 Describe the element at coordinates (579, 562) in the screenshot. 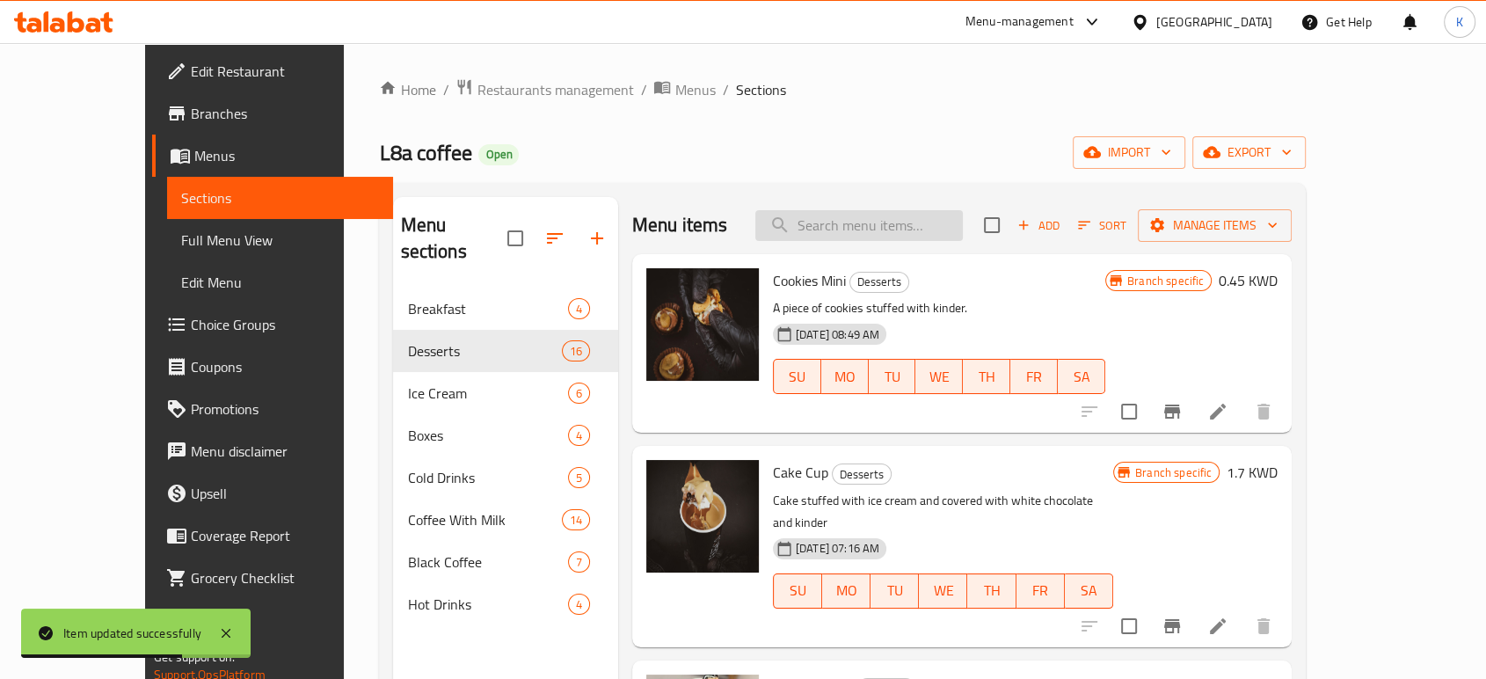

I see `span: 7` at that location.